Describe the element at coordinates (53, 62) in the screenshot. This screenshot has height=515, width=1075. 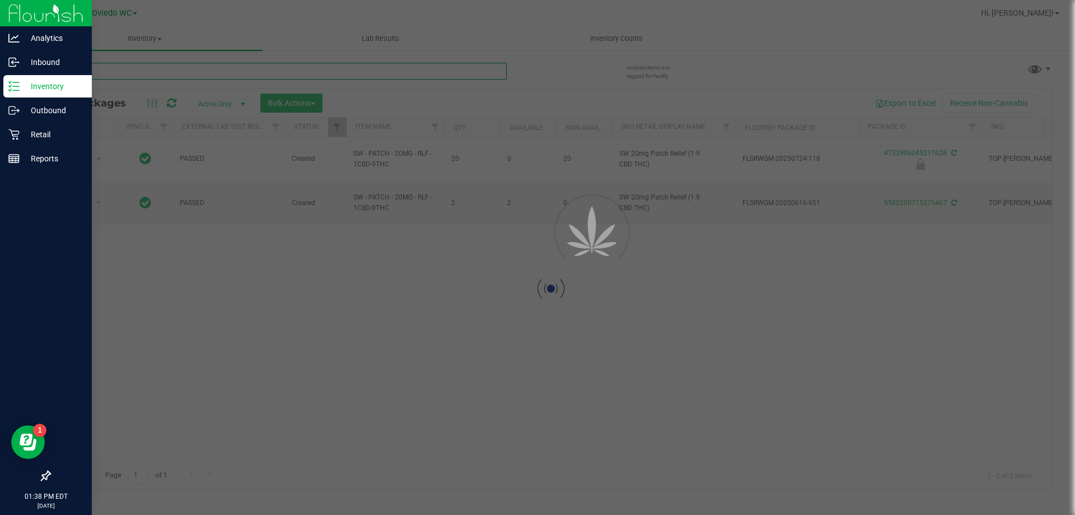
I see `p: Inbound` at that location.